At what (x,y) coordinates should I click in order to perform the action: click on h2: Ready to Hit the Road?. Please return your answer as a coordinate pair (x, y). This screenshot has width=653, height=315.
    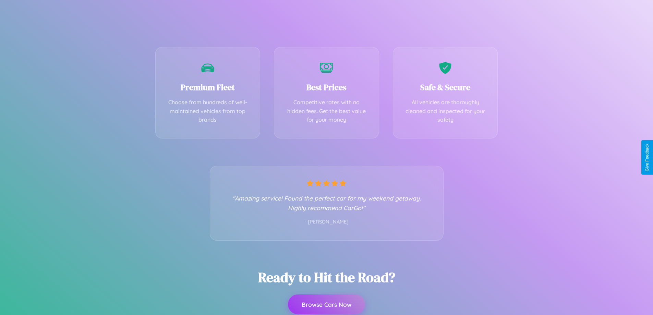
    Looking at the image, I should click on (327, 277).